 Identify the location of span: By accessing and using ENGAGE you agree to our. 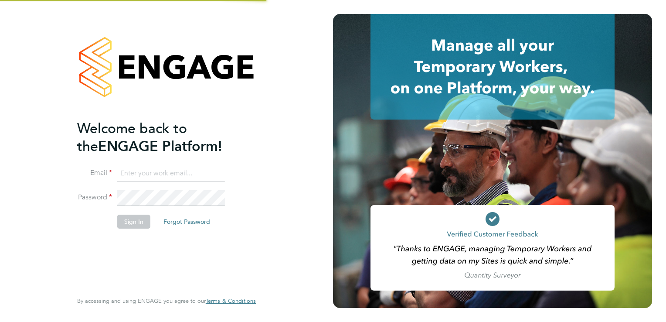
(166, 300).